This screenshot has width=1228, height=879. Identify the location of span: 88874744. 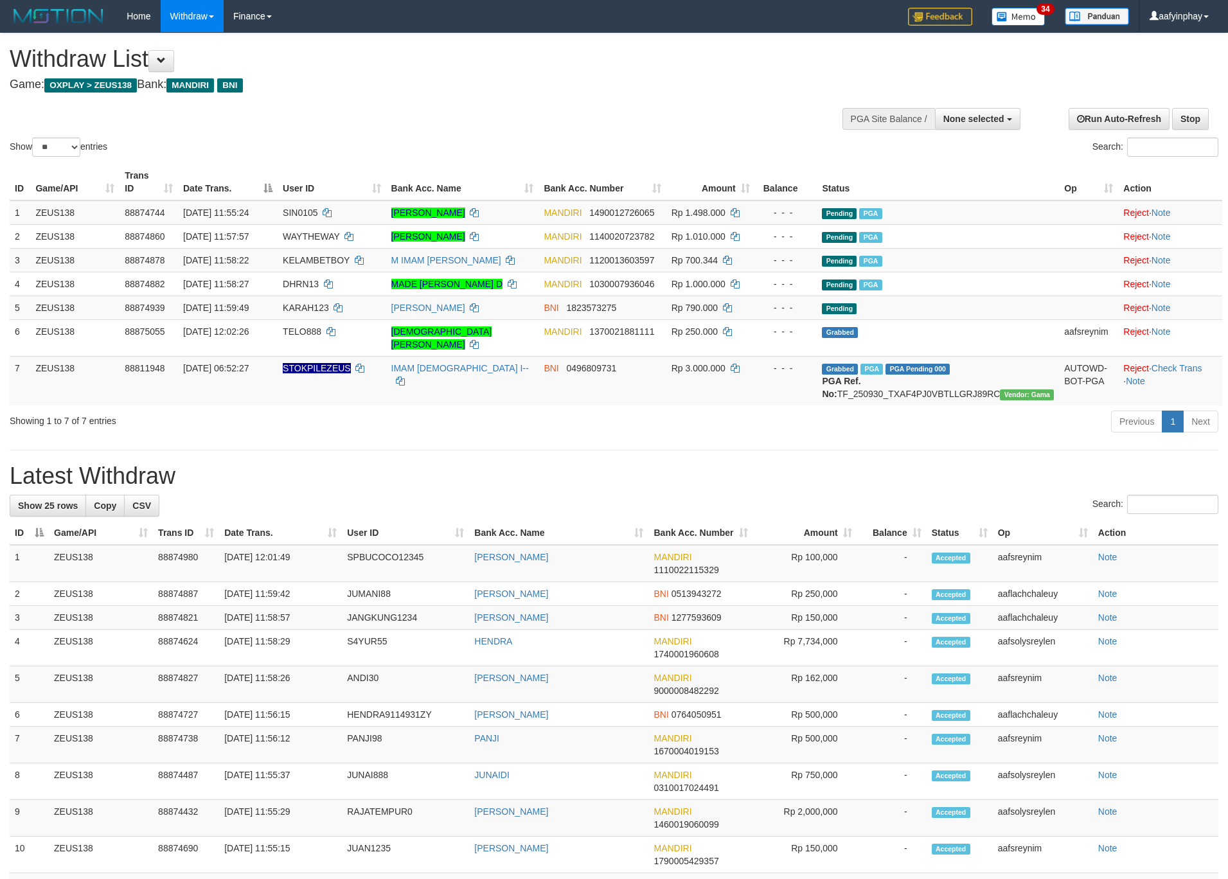
(145, 213).